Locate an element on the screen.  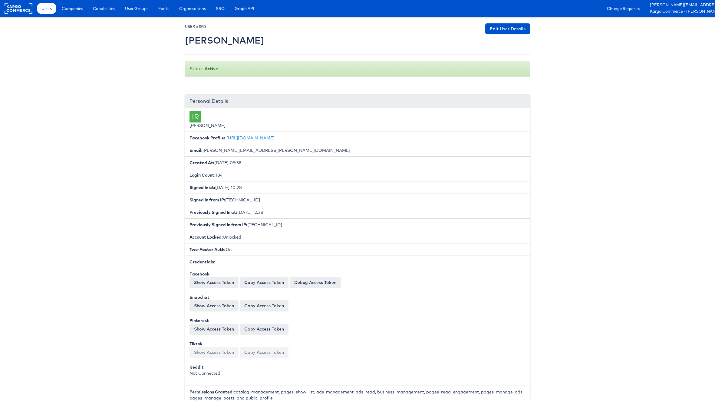
a: Change Requests is located at coordinates (623, 8).